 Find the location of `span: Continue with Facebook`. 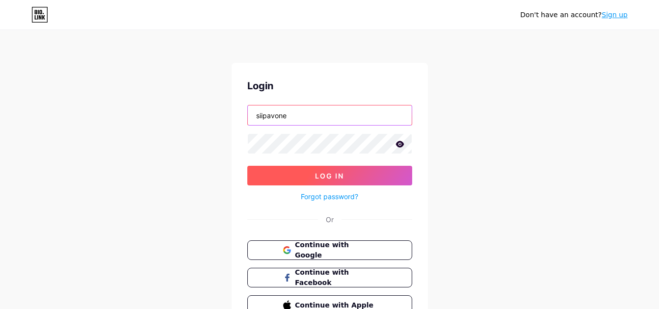

span: Continue with Facebook is located at coordinates (335, 278).